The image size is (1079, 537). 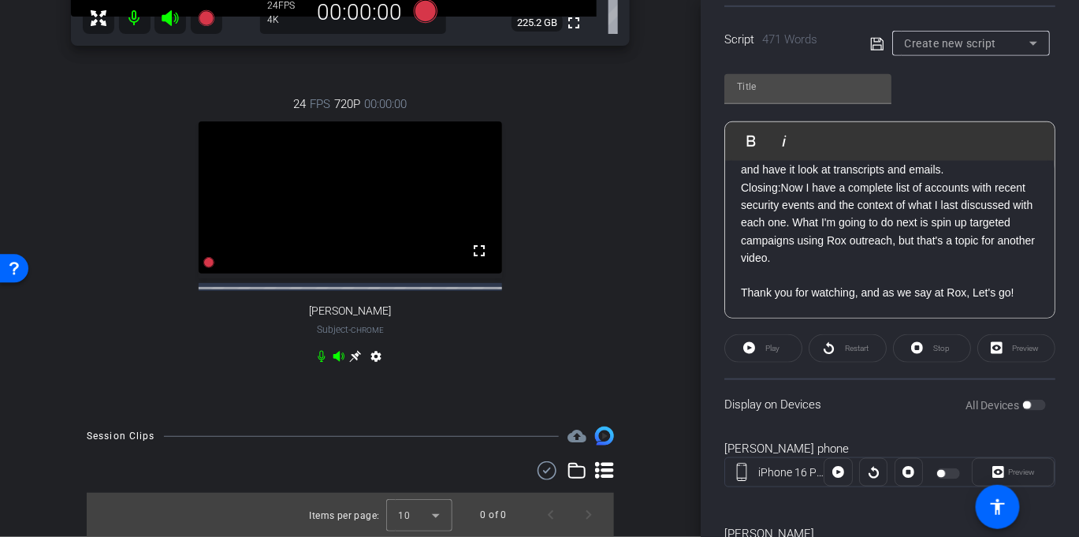 I want to click on span: FPS, so click(x=321, y=104).